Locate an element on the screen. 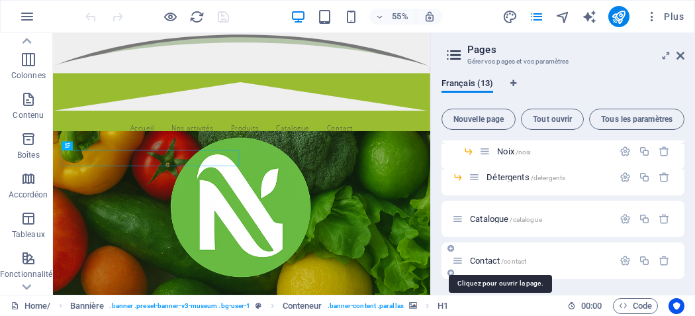 The width and height of the screenshot is (695, 316). i: Cet élément est une présélection personnalisable. is located at coordinates (258, 305).